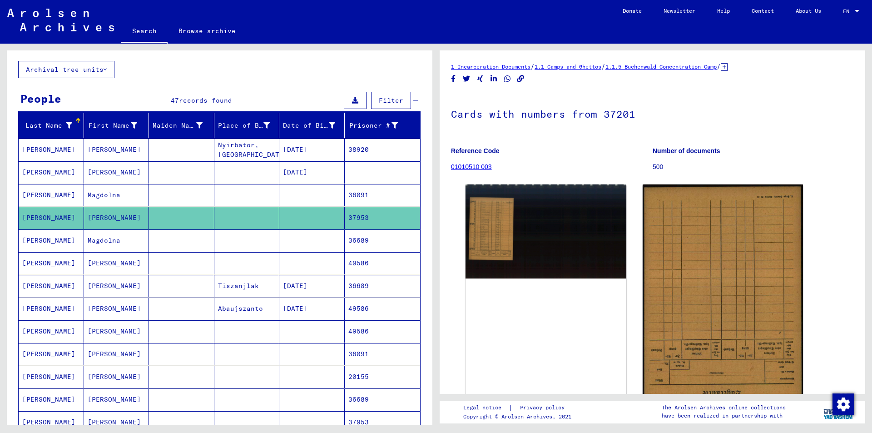 Image resolution: width=872 pixels, height=433 pixels. Describe the element at coordinates (391, 100) in the screenshot. I see `button: Filter` at that location.